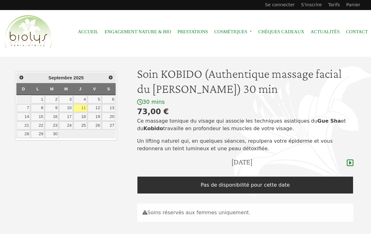 The height and width of the screenshot is (234, 371). I want to click on a: 29, so click(37, 135).